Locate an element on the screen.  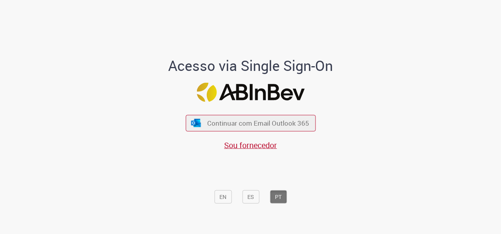
img: Logo ABInBev is located at coordinates (251, 92).